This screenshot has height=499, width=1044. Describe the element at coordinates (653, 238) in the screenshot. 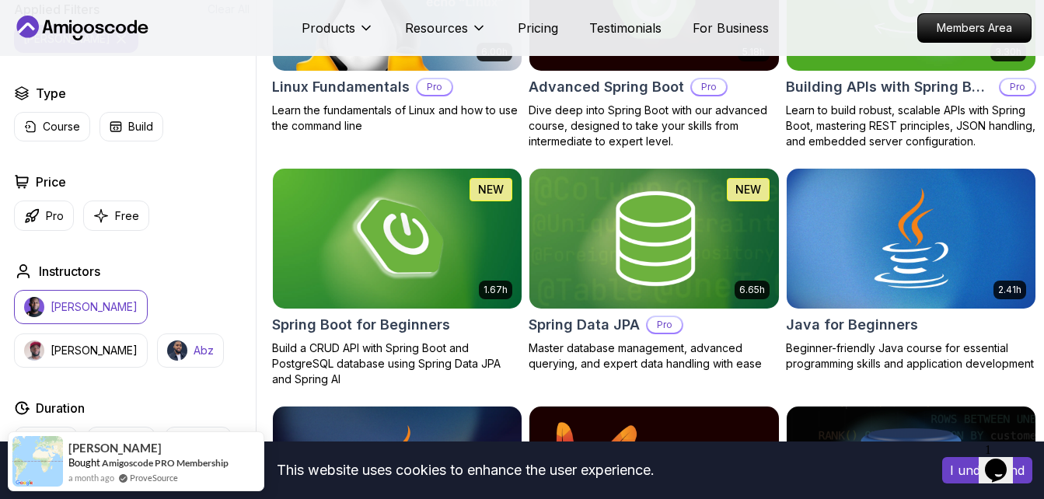

I see `img: Spring Data JPA card` at that location.